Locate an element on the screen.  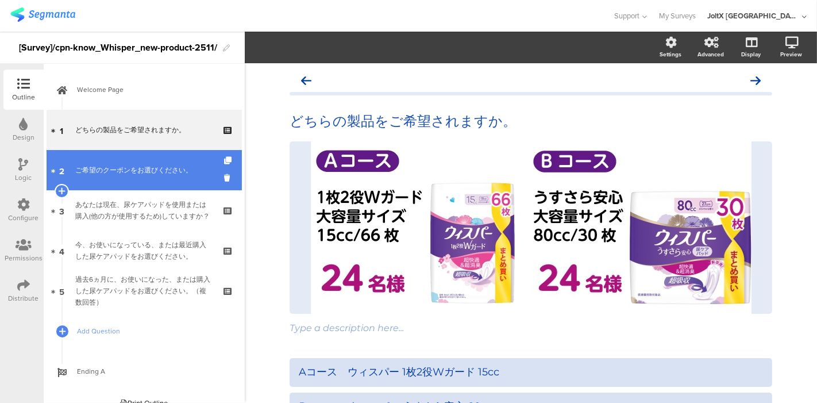
div: 今、お使いになっている、または最近購入した尿ケアパッドをお選びください。 is located at coordinates (144, 250).